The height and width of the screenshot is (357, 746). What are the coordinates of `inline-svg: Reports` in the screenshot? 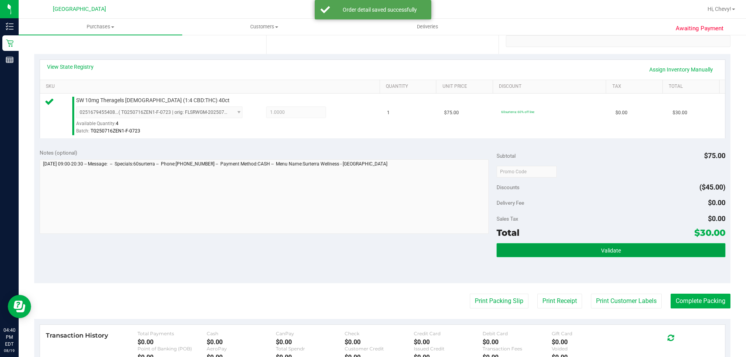 It's located at (10, 60).